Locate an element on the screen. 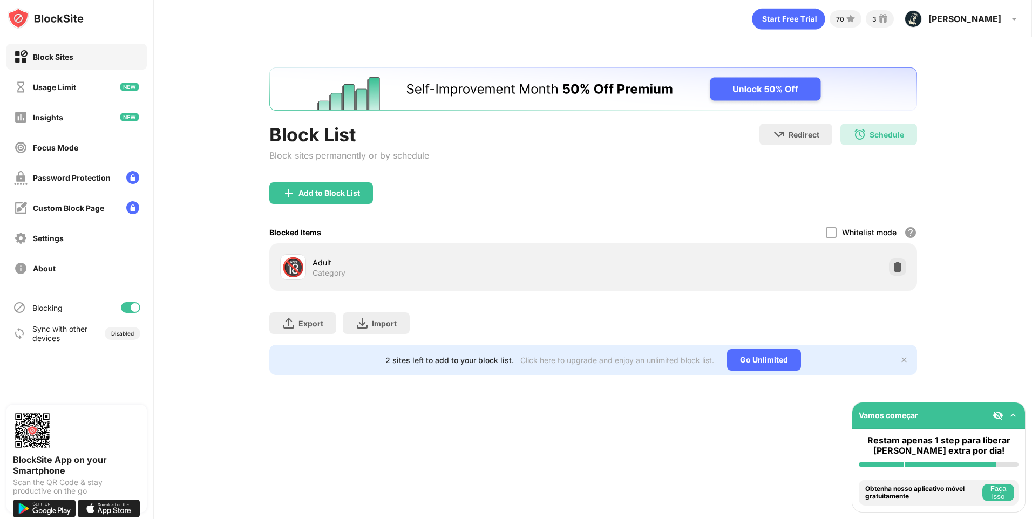  div: BlockSite App on your Smartphone is located at coordinates (77, 465).